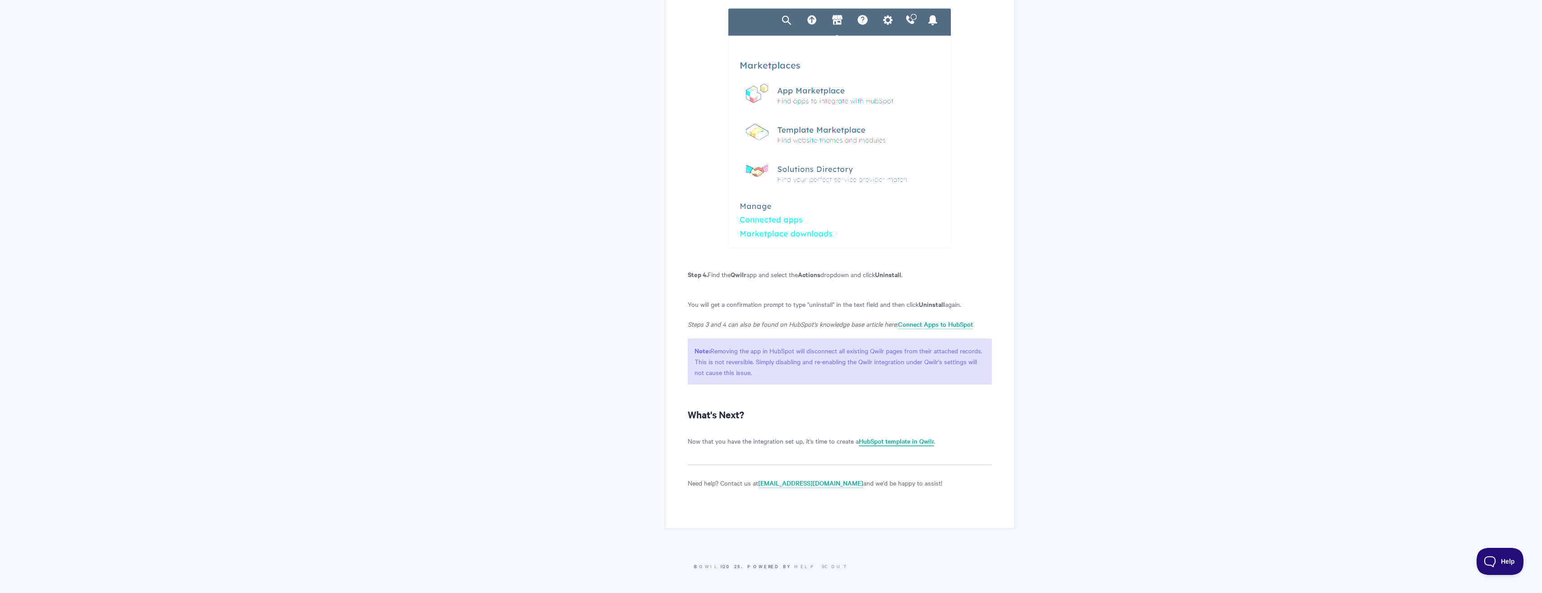 This screenshot has height=593, width=1542. Describe the element at coordinates (771, 566) in the screenshot. I see `p: © 2025.` at that location.